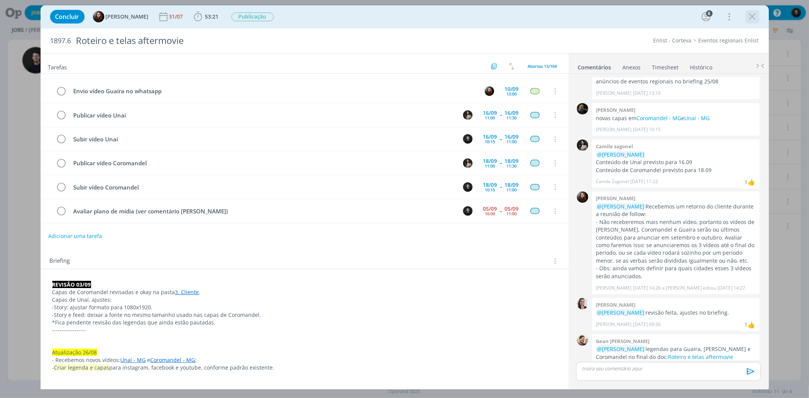 The width and height of the screenshot is (809, 398). I want to click on p: -Story: ajustar formato para 1080x1920., so click(304, 308).